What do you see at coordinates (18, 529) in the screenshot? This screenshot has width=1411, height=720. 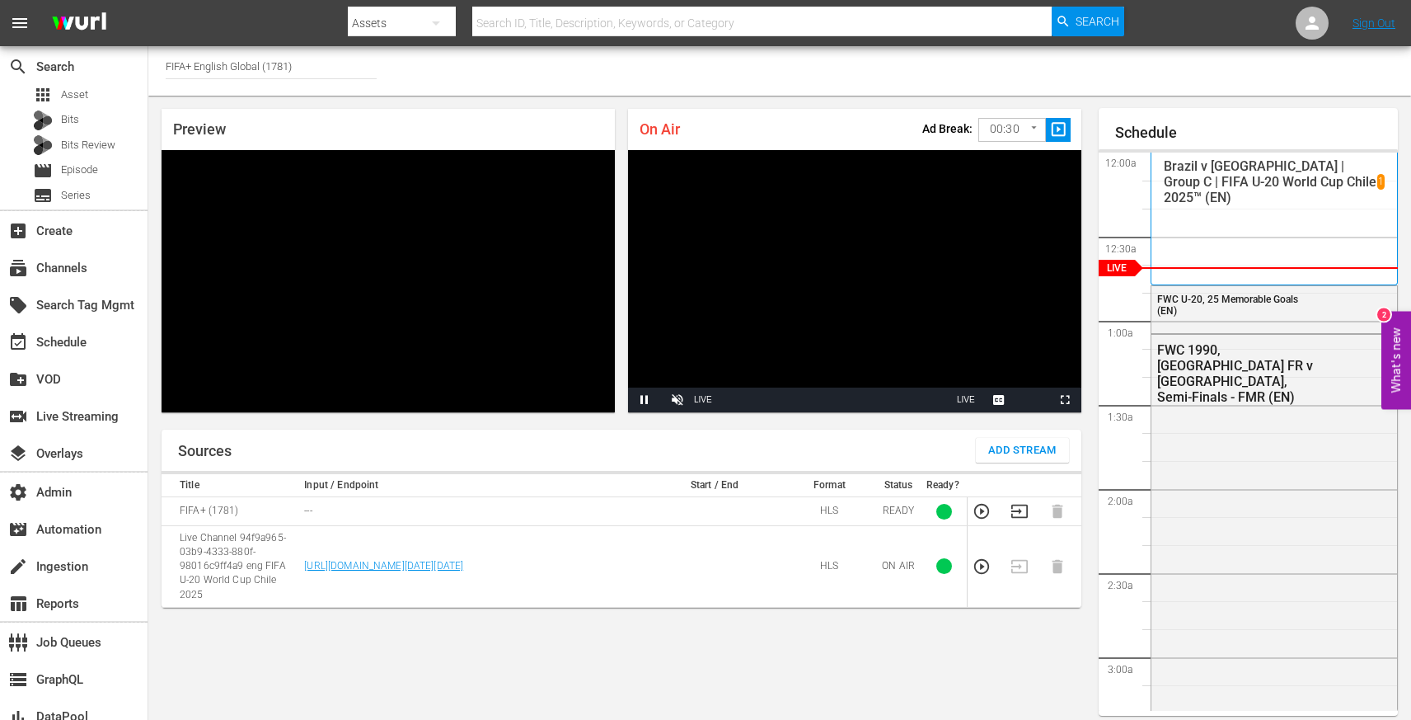 I see `span: Automation` at bounding box center [18, 529].